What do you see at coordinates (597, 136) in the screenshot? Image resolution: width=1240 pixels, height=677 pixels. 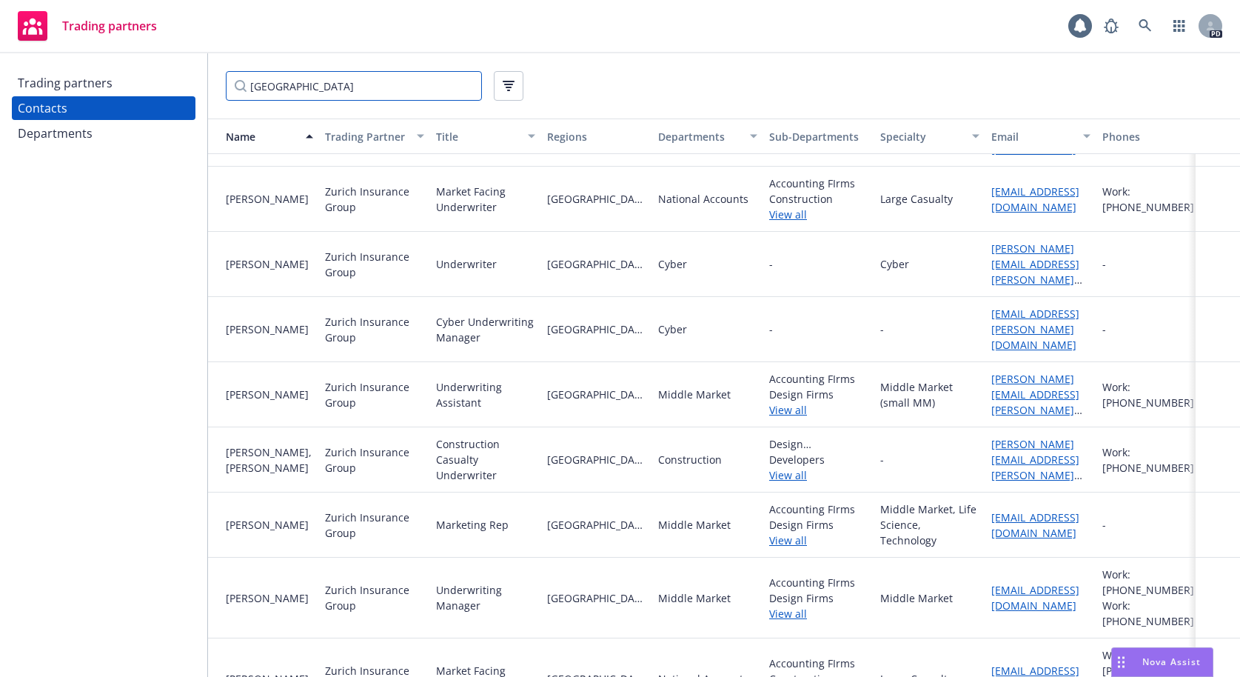 I see `div: Regions` at bounding box center [597, 136].